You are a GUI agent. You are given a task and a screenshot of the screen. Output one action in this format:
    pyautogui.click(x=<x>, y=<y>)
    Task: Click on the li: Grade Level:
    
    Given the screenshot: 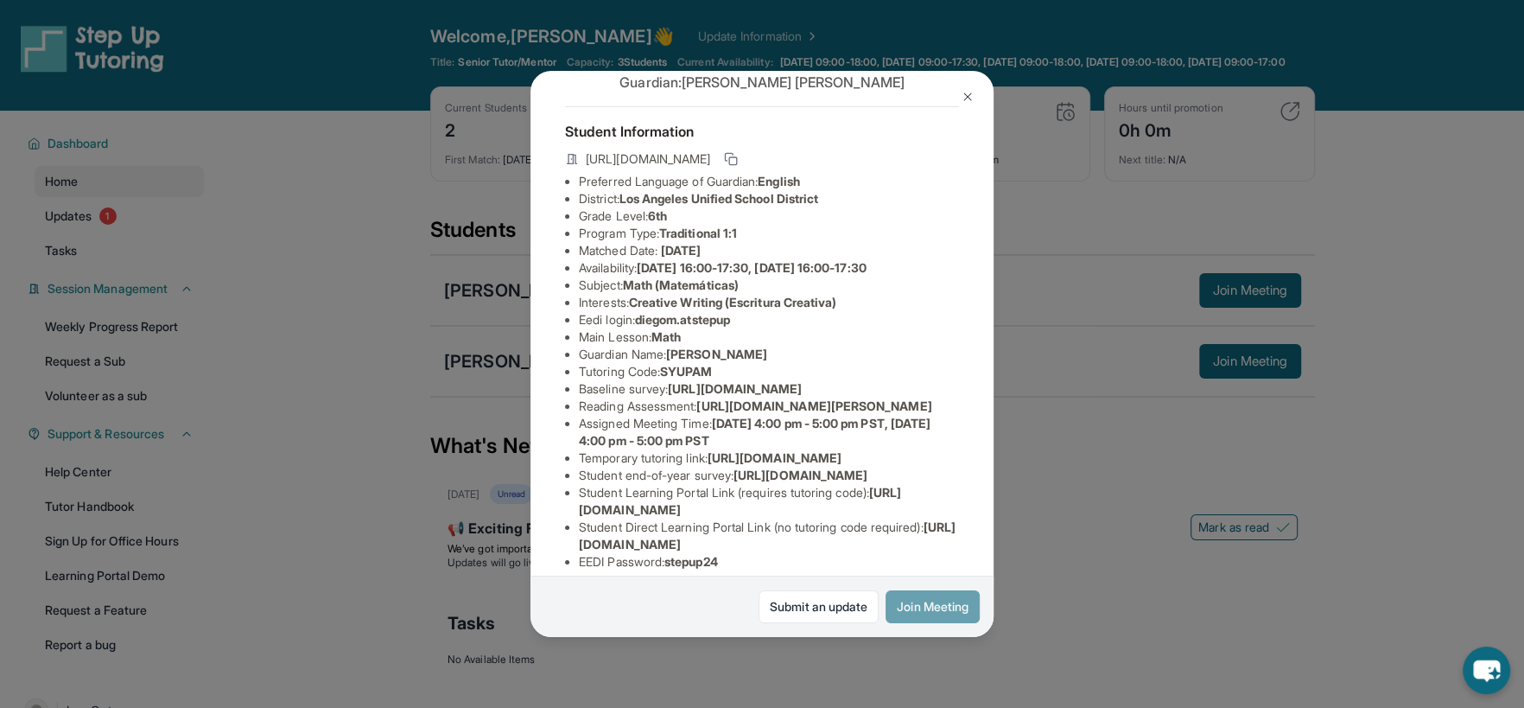 What is the action you would take?
    pyautogui.click(x=769, y=216)
    